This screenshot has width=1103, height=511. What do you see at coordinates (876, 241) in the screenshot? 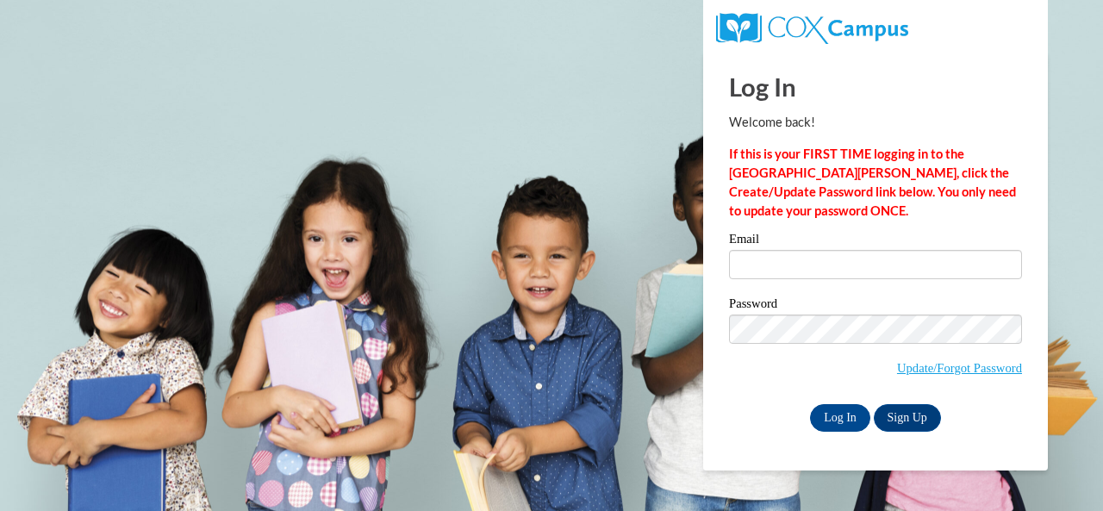
I see `label: Email` at bounding box center [876, 241].